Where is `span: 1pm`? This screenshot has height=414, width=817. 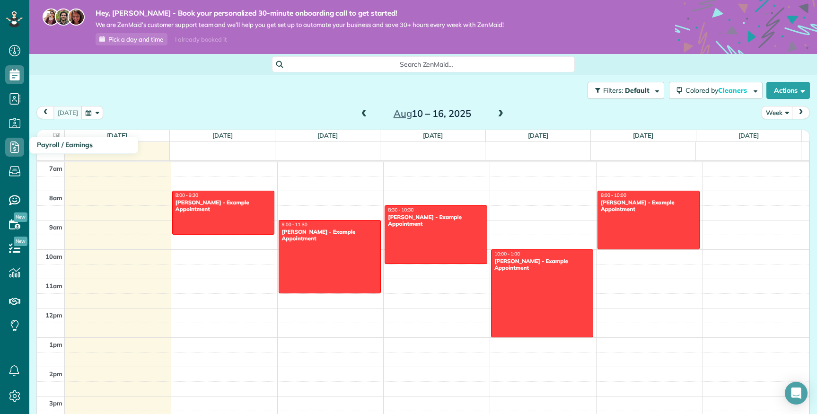 span: 1pm is located at coordinates (56, 345).